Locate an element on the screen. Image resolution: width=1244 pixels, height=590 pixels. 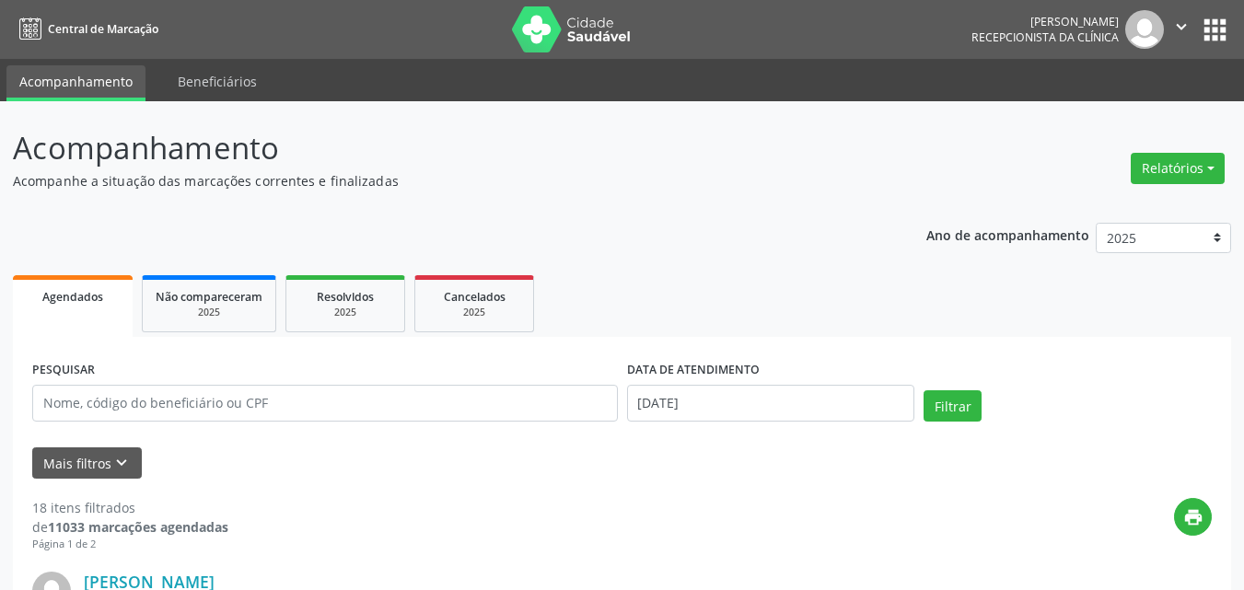
div: Página 1 de 2 is located at coordinates (130, 544).